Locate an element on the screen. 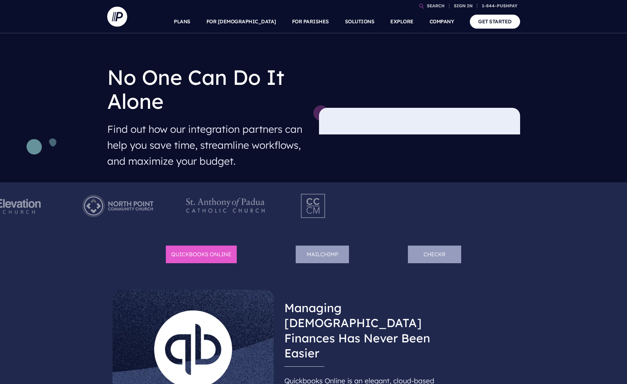 This screenshot has height=384, width=627. li: Quickbooks Online is located at coordinates (201, 254).